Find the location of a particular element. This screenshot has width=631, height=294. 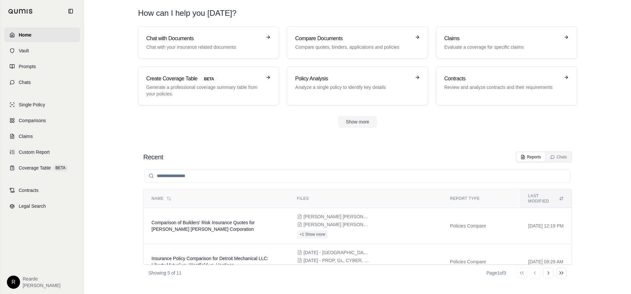

a: Compare DocumentsCompare quotes, binders, applications and policies is located at coordinates (357, 42).